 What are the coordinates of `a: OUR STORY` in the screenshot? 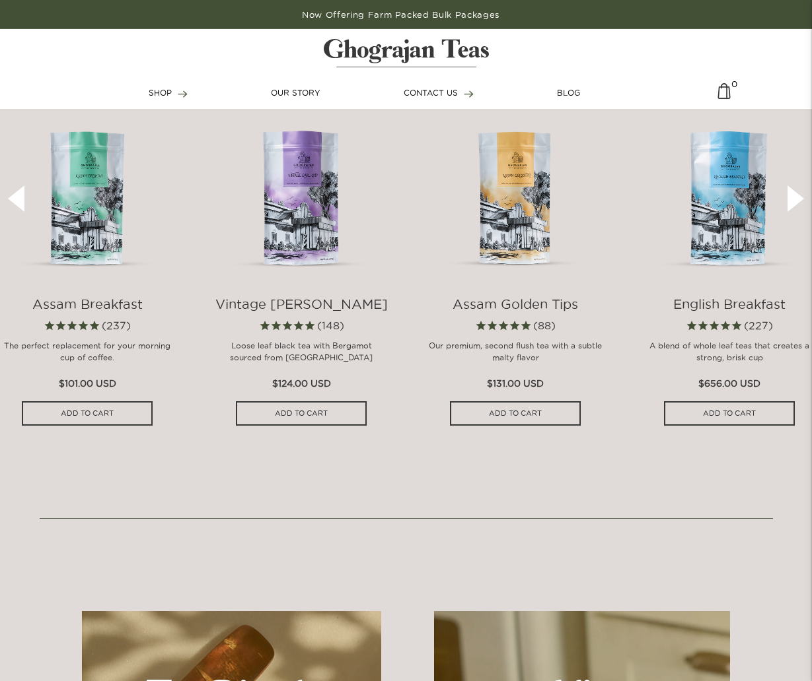 It's located at (295, 93).